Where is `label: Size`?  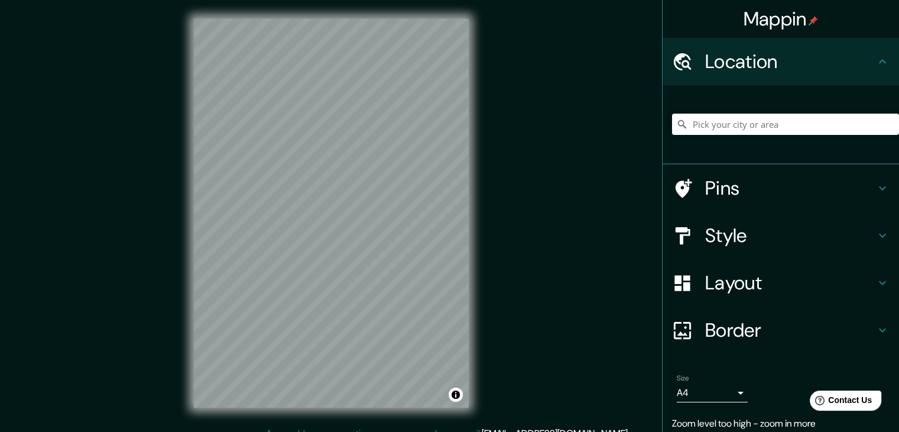
label: Size is located at coordinates (683, 378).